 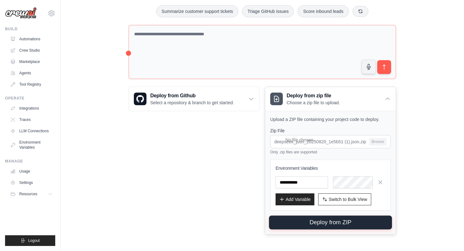 What do you see at coordinates (330, 120) in the screenshot?
I see `p: Upload a ZIP file containing your project code to deploy.` at bounding box center [330, 120].